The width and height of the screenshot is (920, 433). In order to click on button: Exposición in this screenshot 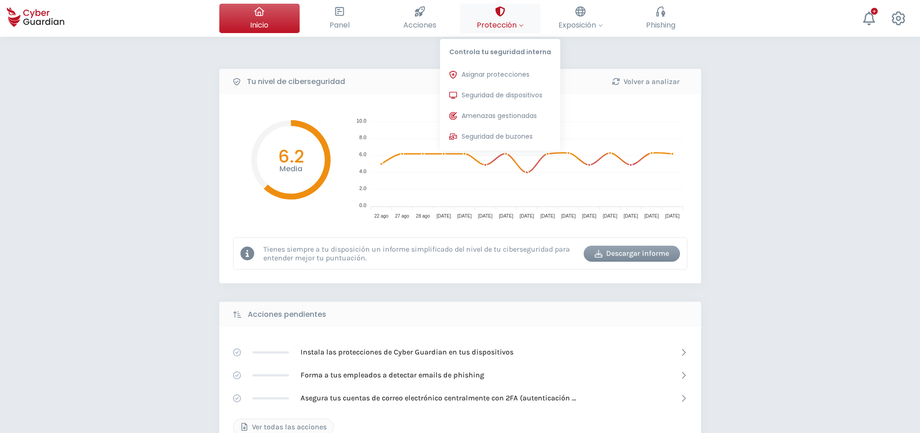, I will do `click(581, 18)`.